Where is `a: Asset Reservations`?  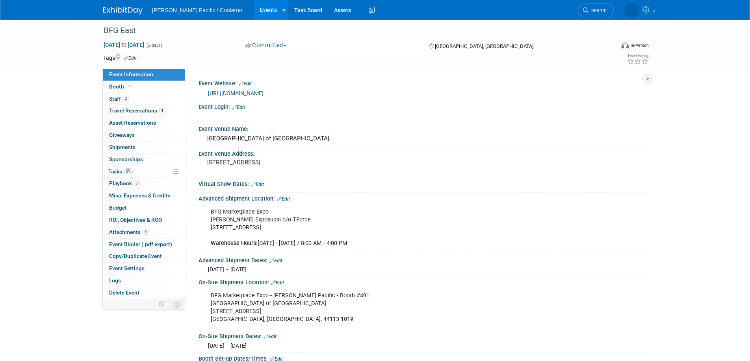
a: Asset Reservations is located at coordinates (144, 123).